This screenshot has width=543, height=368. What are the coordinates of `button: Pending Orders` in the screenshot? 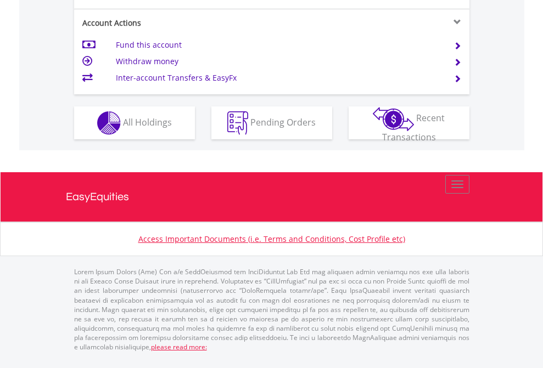 It's located at (272, 123).